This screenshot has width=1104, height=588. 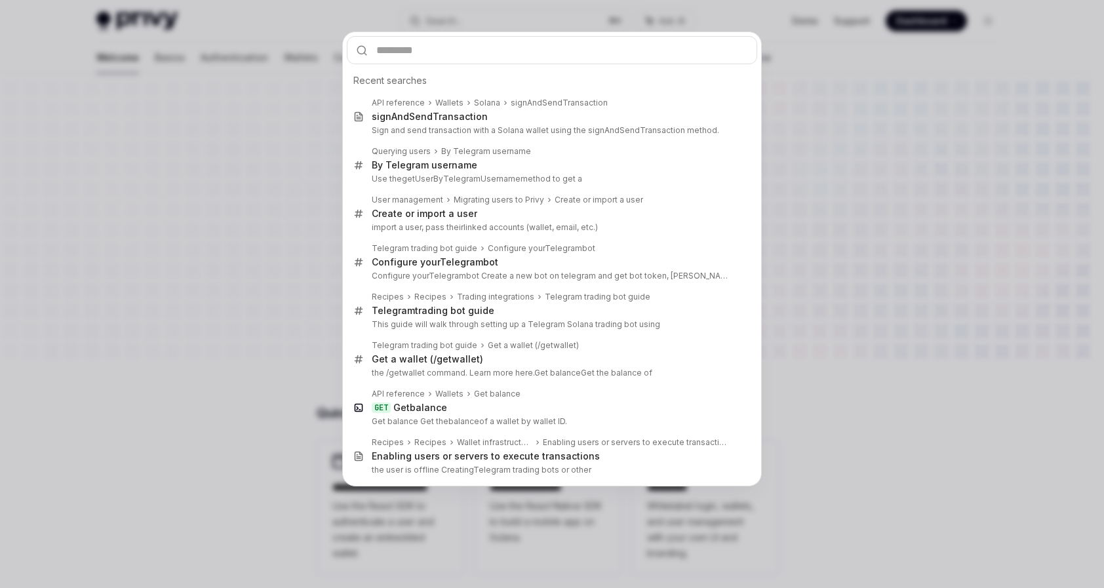 What do you see at coordinates (559, 103) in the screenshot?
I see `div: signAndSendTransaction` at bounding box center [559, 103].